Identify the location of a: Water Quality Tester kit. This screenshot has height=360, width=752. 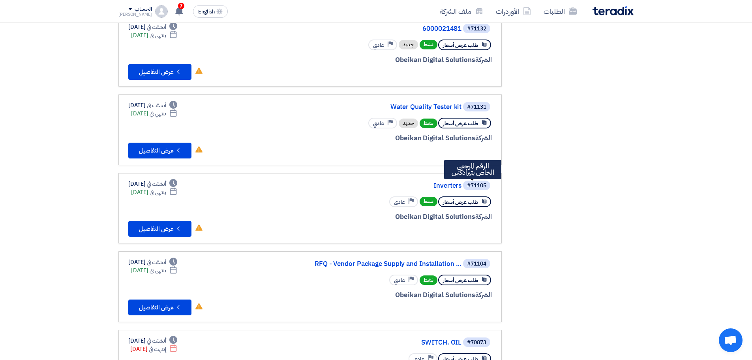
(383, 107).